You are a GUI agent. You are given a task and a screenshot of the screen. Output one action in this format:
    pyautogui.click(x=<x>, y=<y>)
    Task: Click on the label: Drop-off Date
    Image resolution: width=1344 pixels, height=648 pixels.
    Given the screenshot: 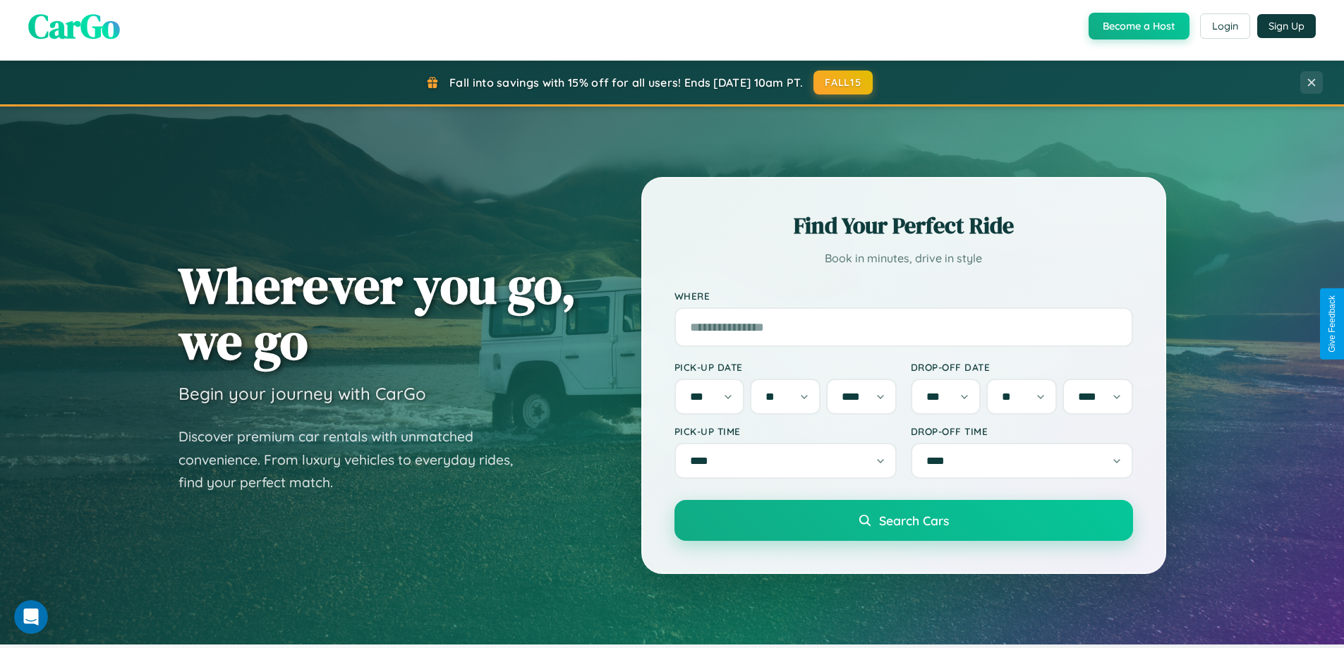 What is the action you would take?
    pyautogui.click(x=1021, y=367)
    